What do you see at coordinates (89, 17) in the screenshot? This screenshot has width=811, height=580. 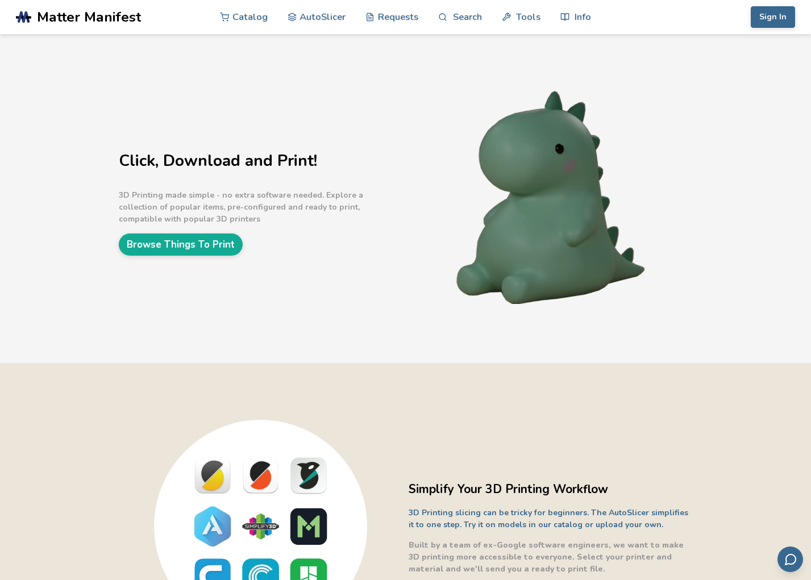 I see `span: Matter Manifest` at bounding box center [89, 17].